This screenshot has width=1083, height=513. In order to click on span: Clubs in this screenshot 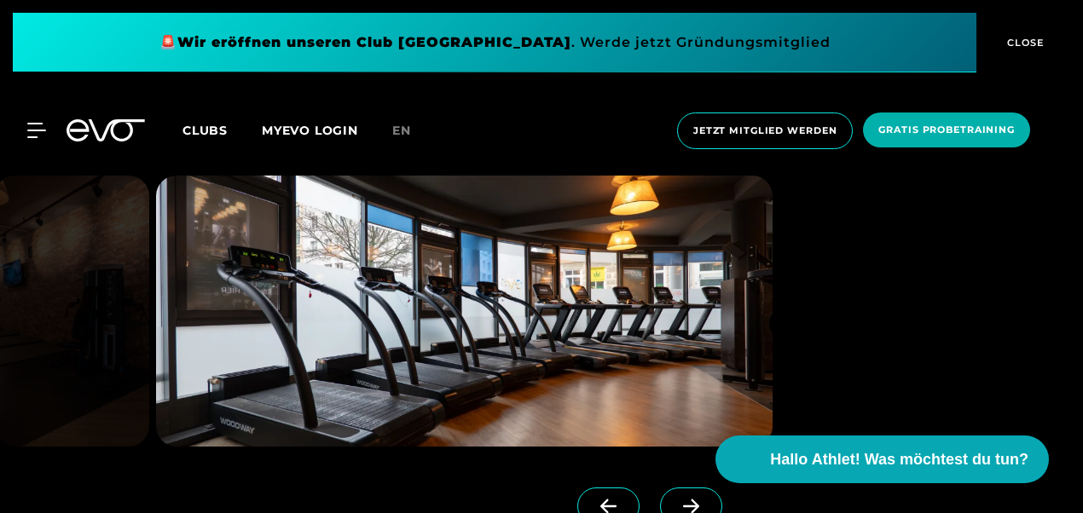, I will do `click(205, 130)`.